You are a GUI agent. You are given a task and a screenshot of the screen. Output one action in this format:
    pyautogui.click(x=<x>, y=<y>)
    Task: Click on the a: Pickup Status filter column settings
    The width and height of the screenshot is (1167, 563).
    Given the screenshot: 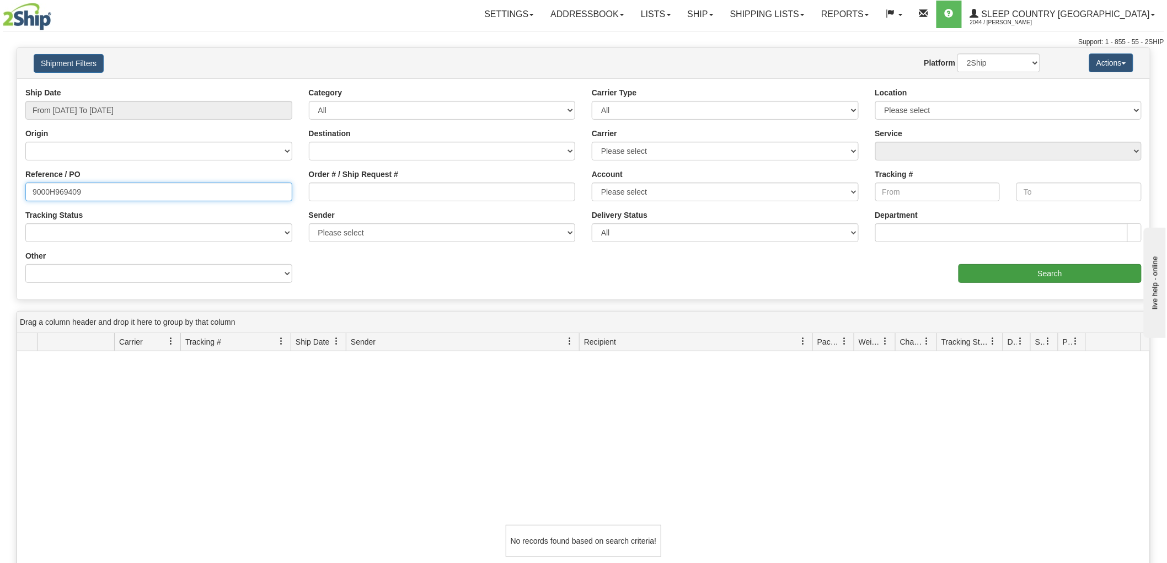 What is the action you would take?
    pyautogui.click(x=1076, y=341)
    